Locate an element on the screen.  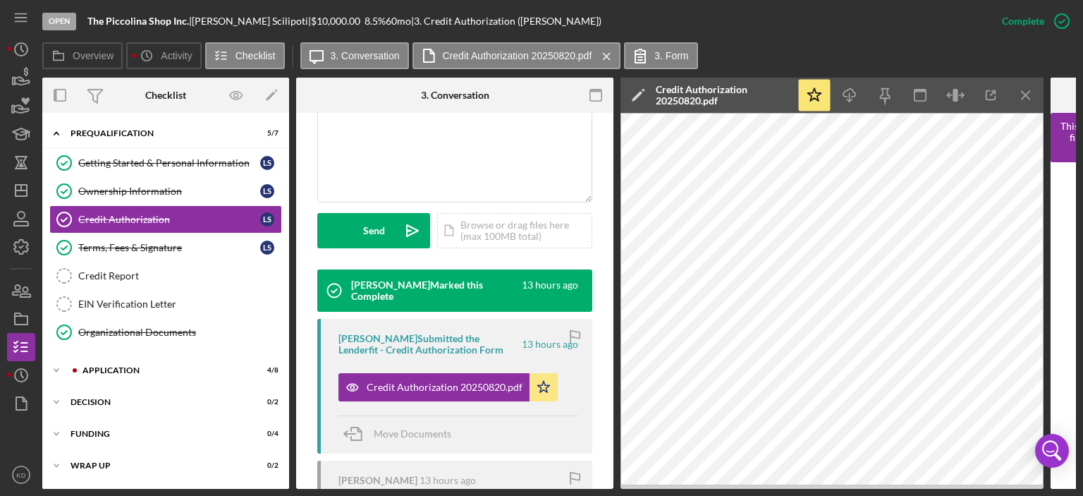
a: Ownership InformationLS is located at coordinates (166, 191).